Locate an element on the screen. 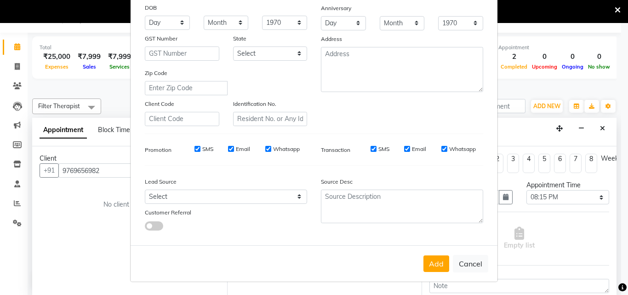 The width and height of the screenshot is (628, 295). label: Customer Referral is located at coordinates (168, 212).